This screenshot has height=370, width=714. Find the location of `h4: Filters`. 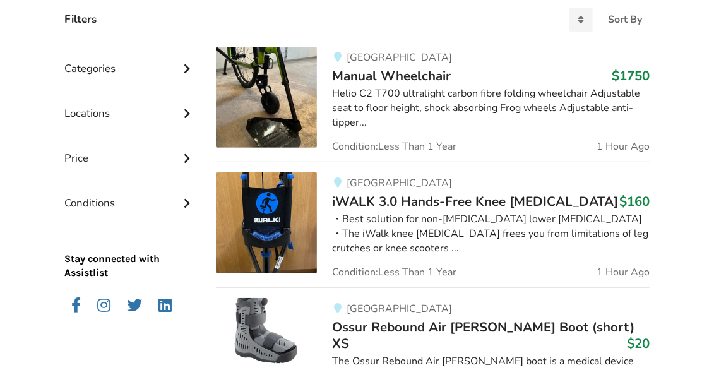

h4: Filters is located at coordinates (80, 19).